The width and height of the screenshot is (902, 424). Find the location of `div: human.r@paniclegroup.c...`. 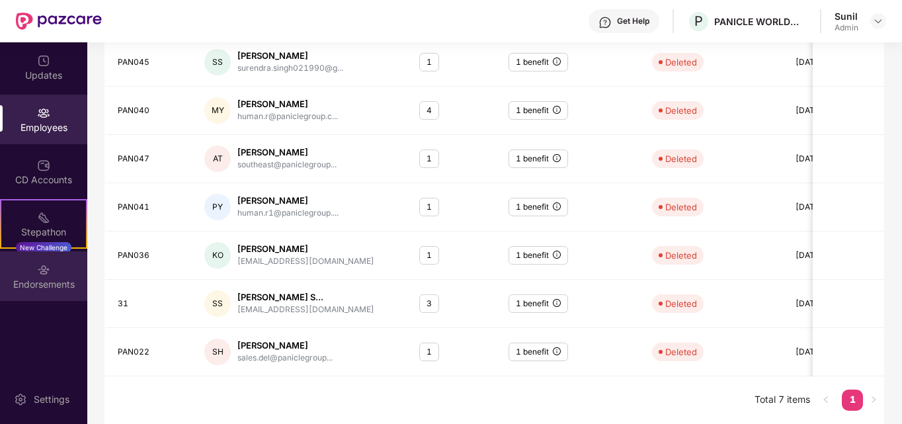

div: human.r@paniclegroup.c... is located at coordinates (288, 116).